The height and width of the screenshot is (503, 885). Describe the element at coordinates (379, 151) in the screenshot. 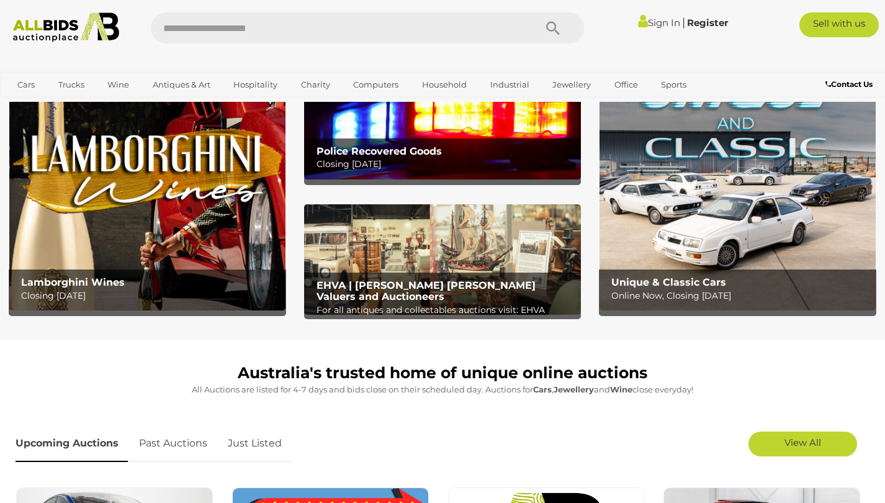

I see `b: Police Recovered Goods` at that location.